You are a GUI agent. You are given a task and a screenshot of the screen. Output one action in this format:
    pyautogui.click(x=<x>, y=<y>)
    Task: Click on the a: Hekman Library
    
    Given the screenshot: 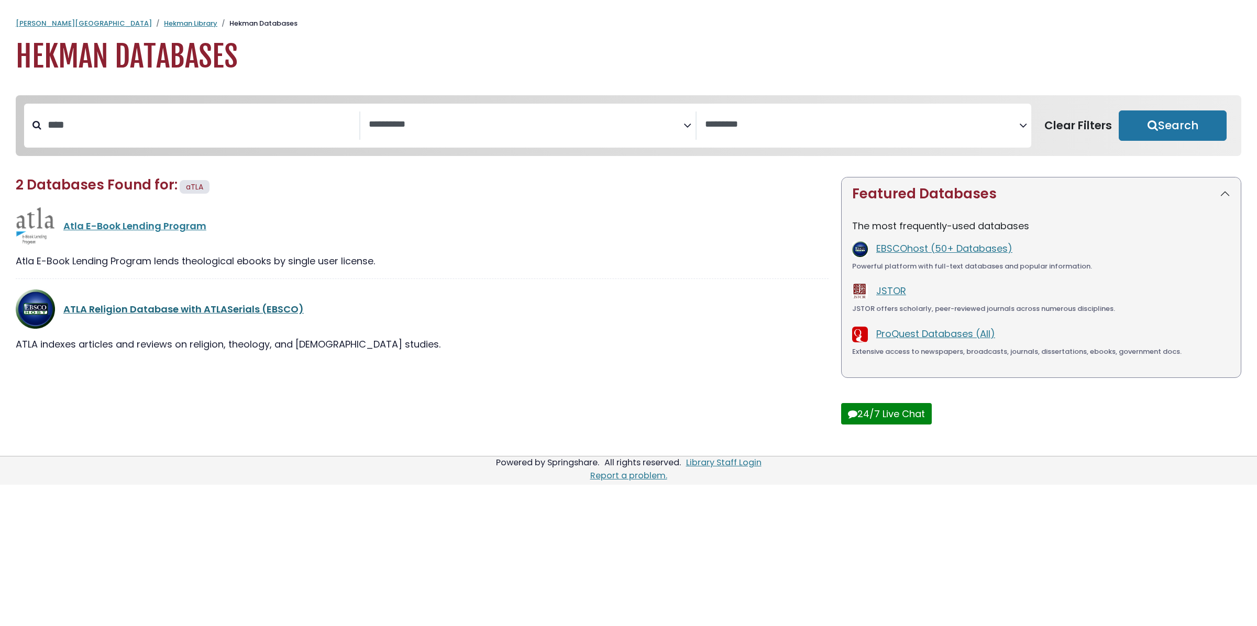 What is the action you would take?
    pyautogui.click(x=191, y=23)
    